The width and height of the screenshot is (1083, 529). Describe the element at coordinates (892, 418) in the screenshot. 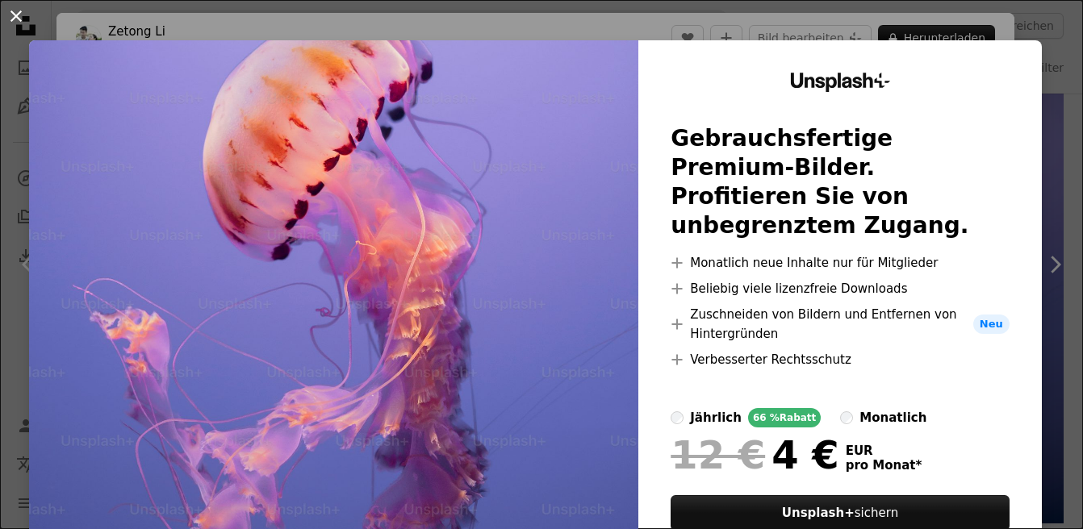

I see `div: monatlich` at that location.